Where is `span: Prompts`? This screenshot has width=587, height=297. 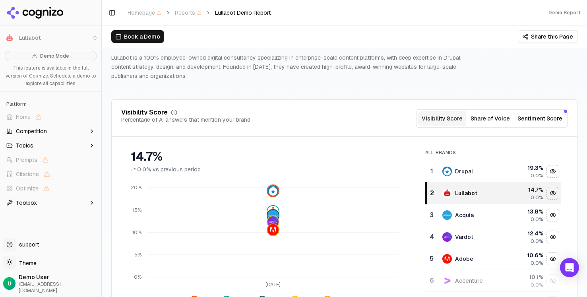 span: Prompts is located at coordinates (27, 160).